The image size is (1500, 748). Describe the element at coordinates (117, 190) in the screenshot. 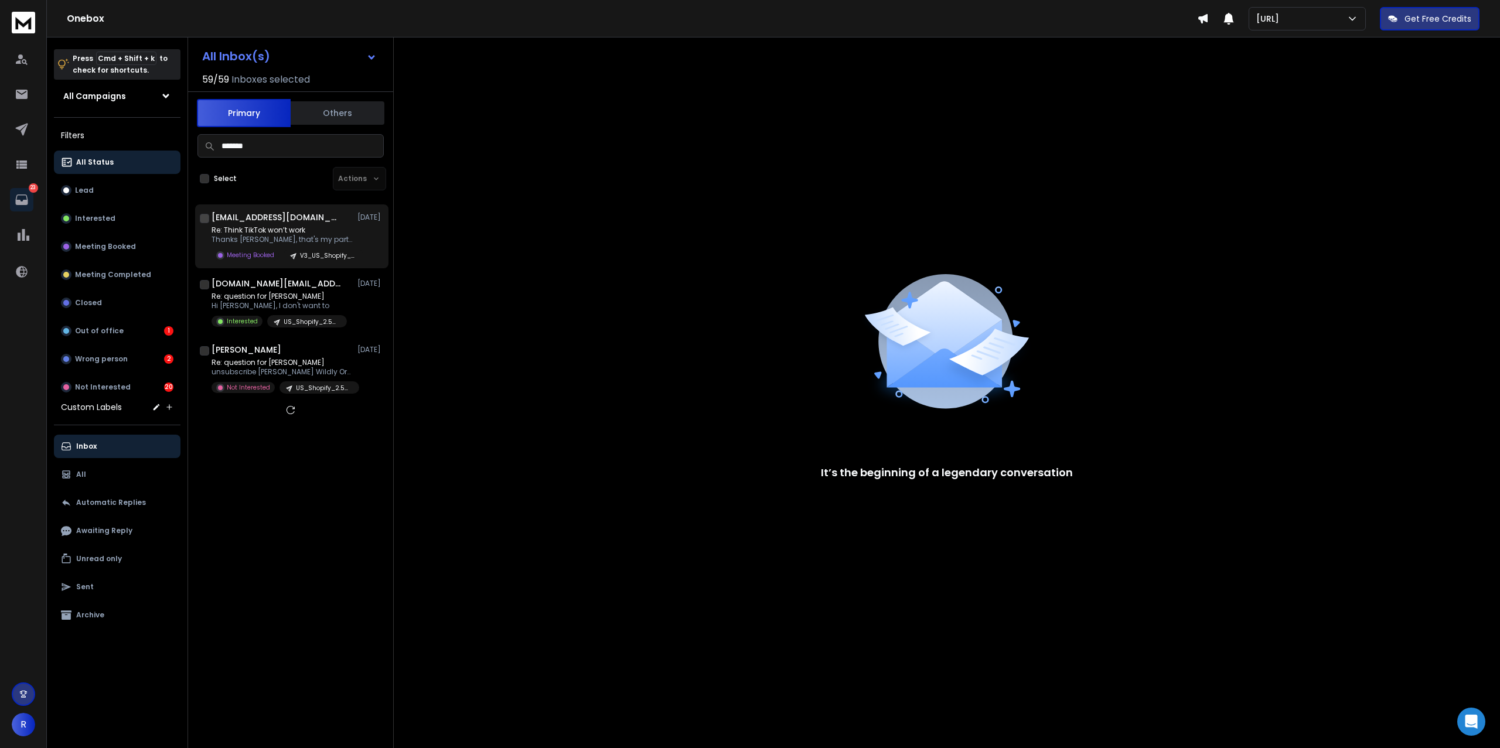

I see `button: Lead` at that location.